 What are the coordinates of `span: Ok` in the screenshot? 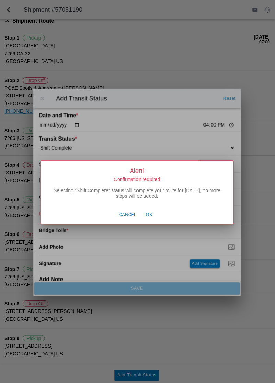 It's located at (150, 214).